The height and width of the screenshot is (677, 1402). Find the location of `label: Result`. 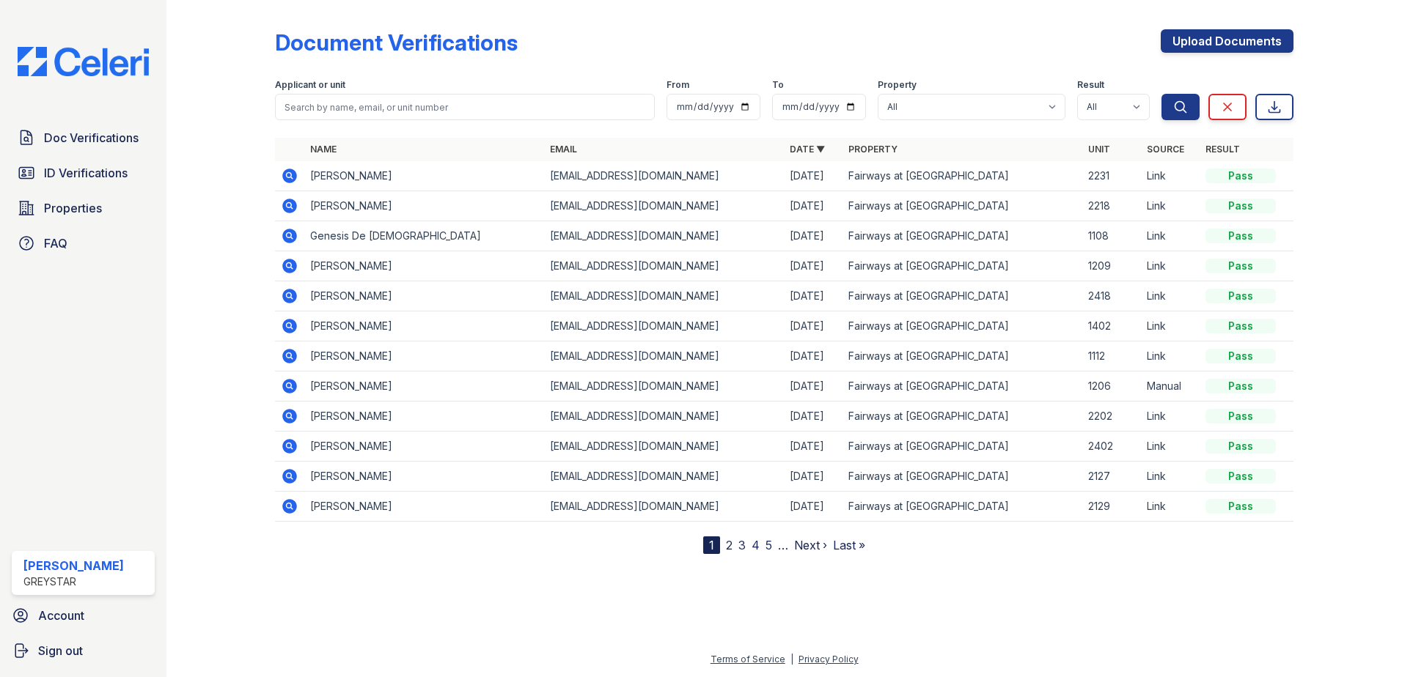

label: Result is located at coordinates (1090, 85).